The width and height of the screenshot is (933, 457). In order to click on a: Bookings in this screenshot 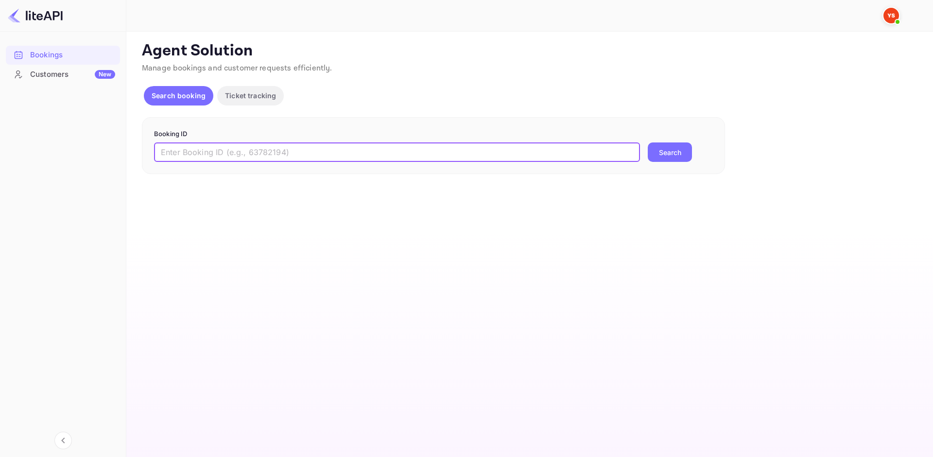, I will do `click(63, 54)`.